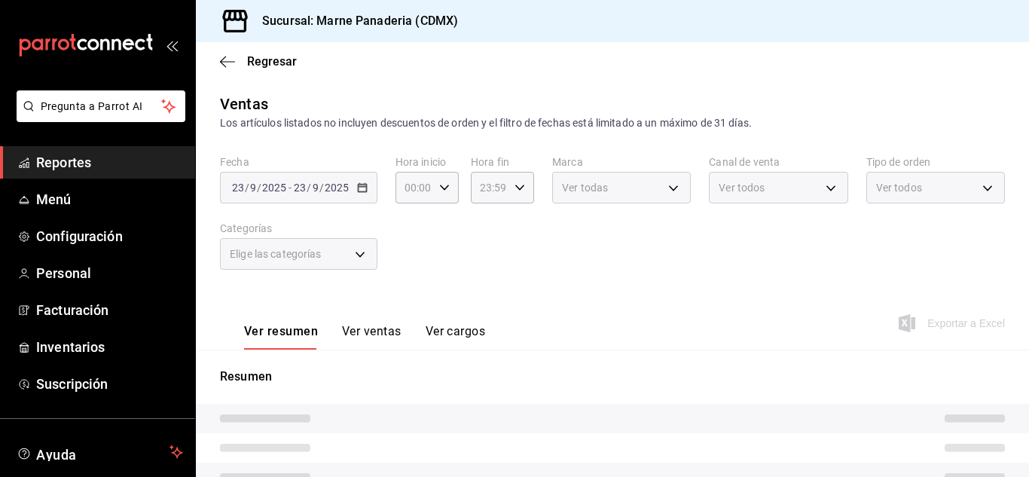 This screenshot has height=477, width=1029. Describe the element at coordinates (276, 254) in the screenshot. I see `span: Elige las categorías` at that location.